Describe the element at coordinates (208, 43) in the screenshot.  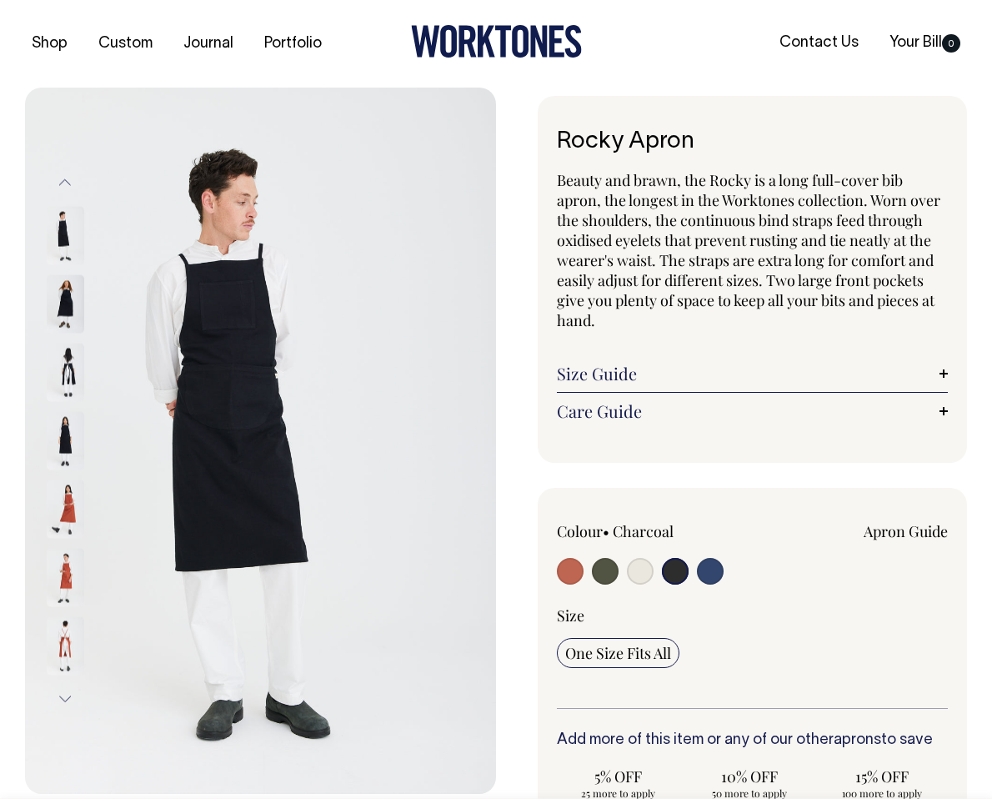
I see `a: Journal` at that location.